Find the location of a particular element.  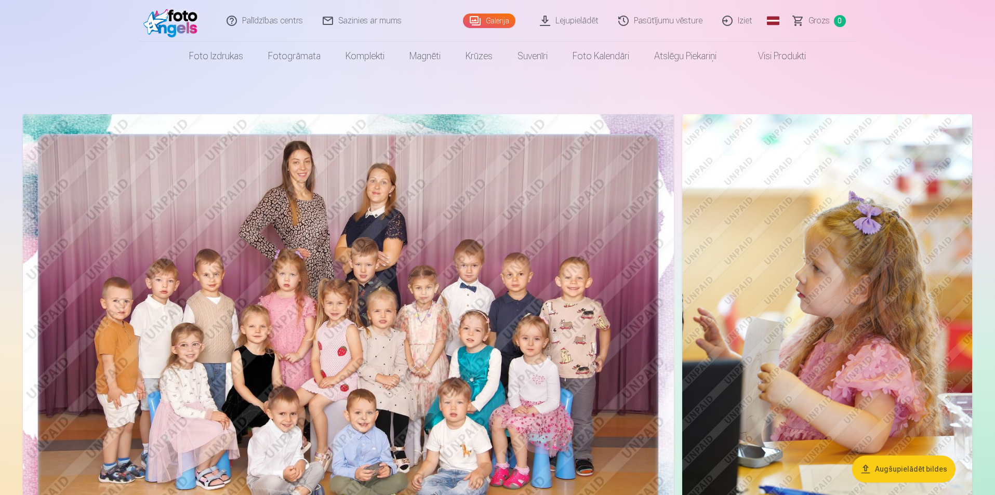

button: Augšupielādēt bildes is located at coordinates (903, 469).